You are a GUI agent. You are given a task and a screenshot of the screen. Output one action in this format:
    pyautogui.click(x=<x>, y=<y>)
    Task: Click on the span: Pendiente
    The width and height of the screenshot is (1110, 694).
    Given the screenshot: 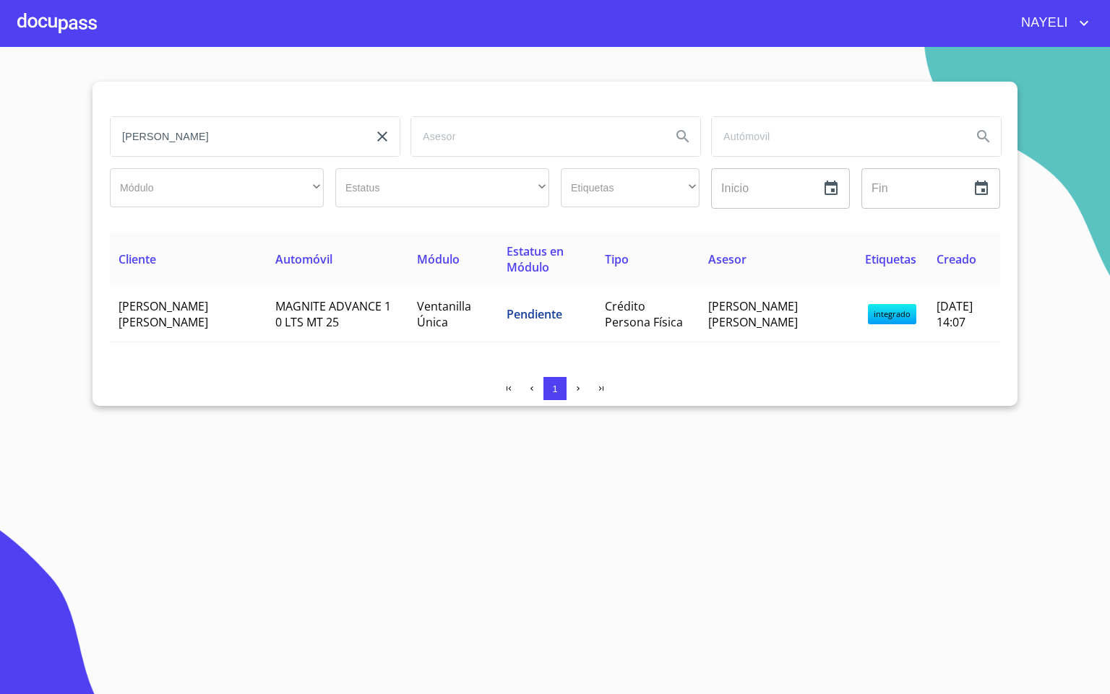 What is the action you would take?
    pyautogui.click(x=534, y=314)
    